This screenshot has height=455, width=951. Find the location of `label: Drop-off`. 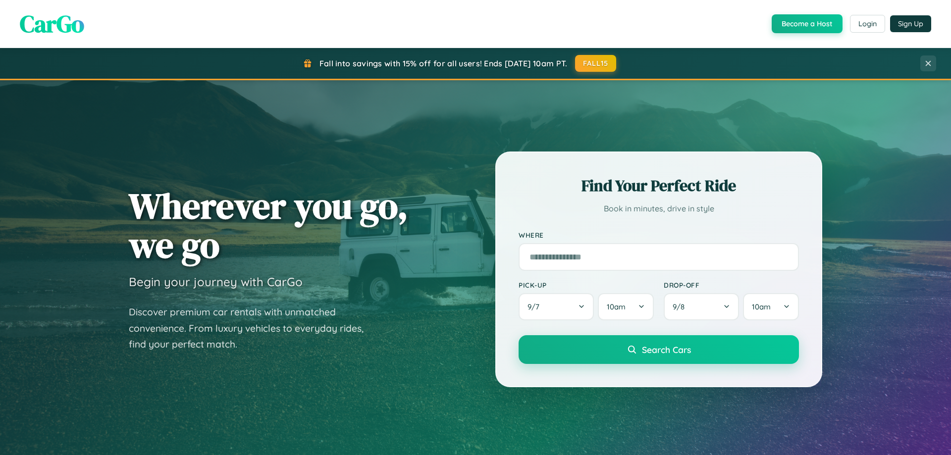

label: Drop-off is located at coordinates (731, 285).